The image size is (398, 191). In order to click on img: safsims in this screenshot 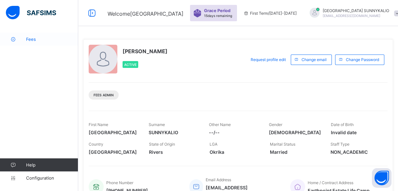, I will do `click(31, 13)`.